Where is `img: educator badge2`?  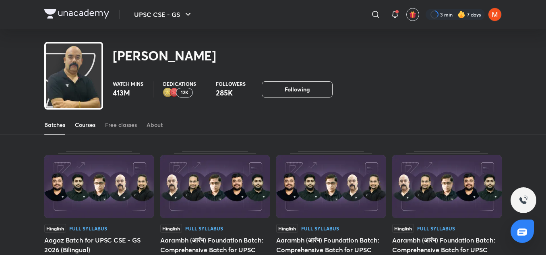
img: educator badge2 is located at coordinates (168, 93).